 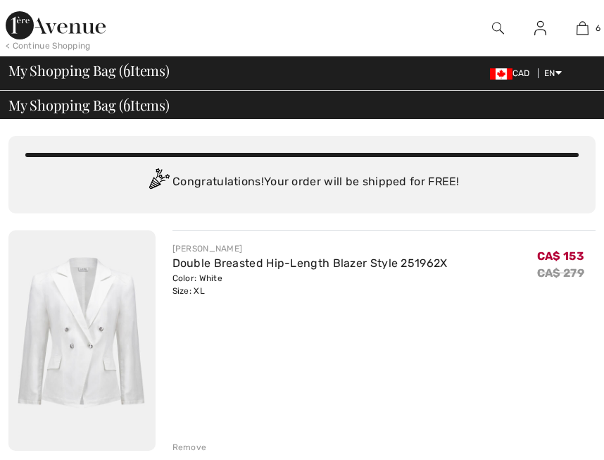 I want to click on img: 1ère Avenue, so click(x=56, y=25).